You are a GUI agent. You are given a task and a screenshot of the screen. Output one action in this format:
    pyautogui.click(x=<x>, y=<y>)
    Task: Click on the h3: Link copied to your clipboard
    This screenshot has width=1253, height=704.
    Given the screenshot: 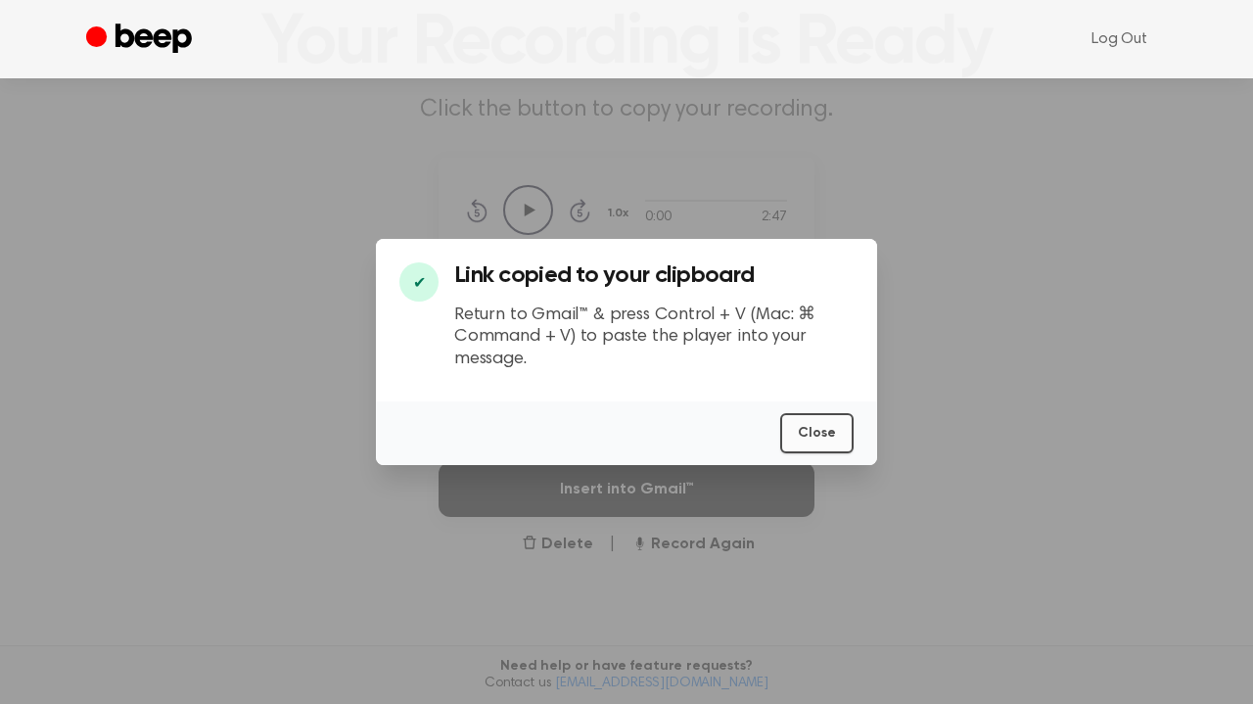 What is the action you would take?
    pyautogui.click(x=654, y=275)
    